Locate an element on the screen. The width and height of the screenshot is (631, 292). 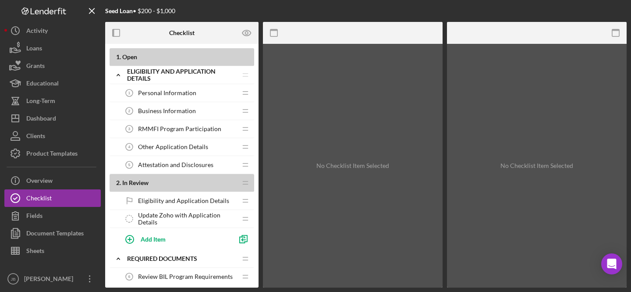
div: Add Item is located at coordinates (153, 239).